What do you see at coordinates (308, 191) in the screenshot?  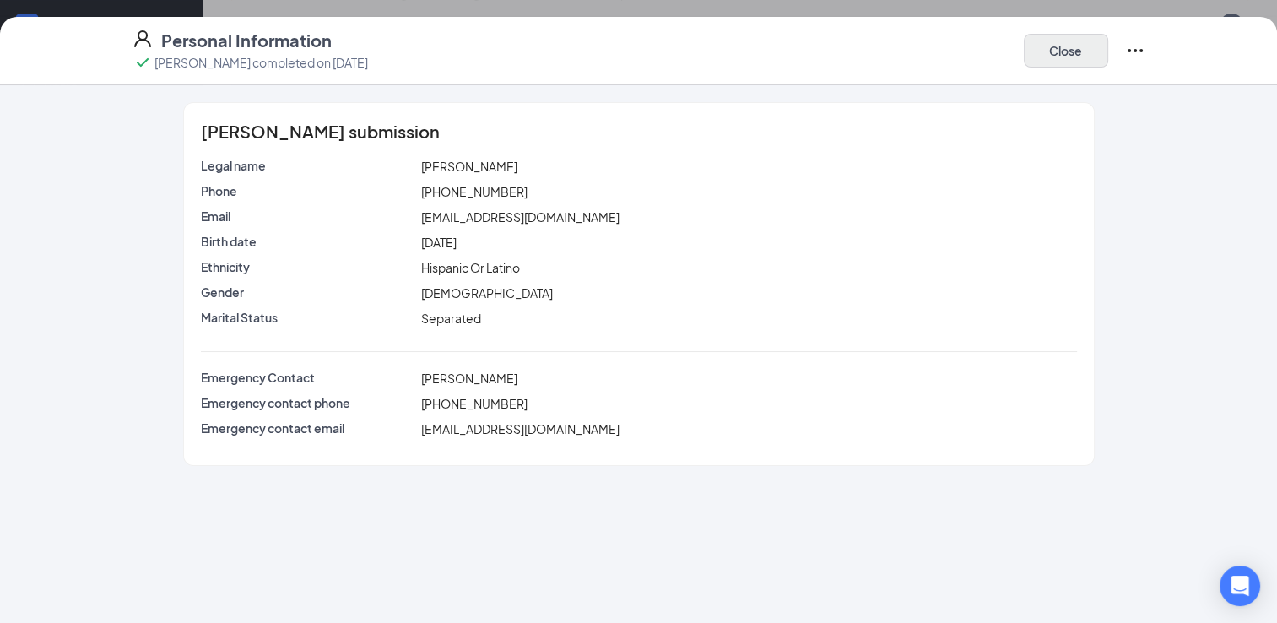 I see `p: Phone` at bounding box center [308, 191].